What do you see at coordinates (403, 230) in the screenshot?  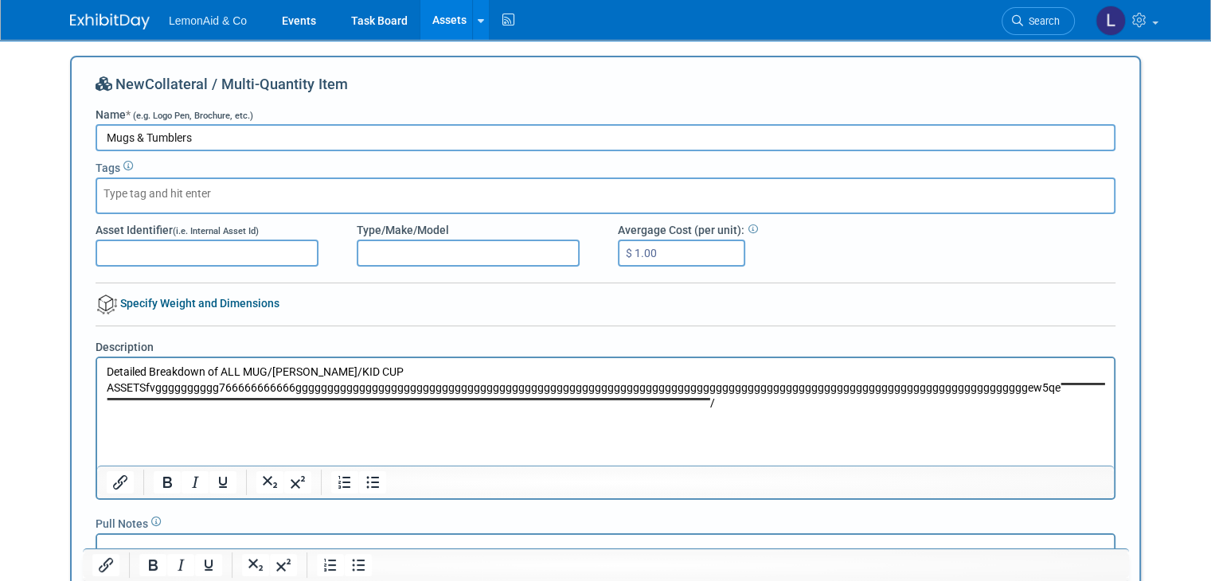 I see `label: Type/Make/Model` at bounding box center [403, 230].